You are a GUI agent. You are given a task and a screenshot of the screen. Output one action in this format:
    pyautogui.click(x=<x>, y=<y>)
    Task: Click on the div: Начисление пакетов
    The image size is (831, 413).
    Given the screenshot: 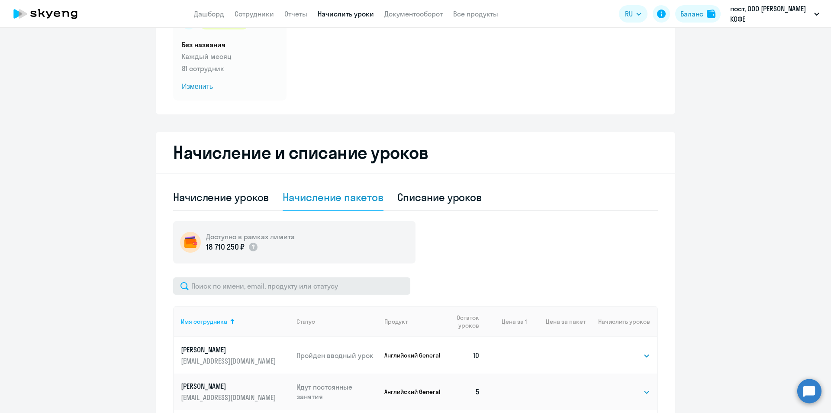 What is the action you would take?
    pyautogui.click(x=333, y=197)
    